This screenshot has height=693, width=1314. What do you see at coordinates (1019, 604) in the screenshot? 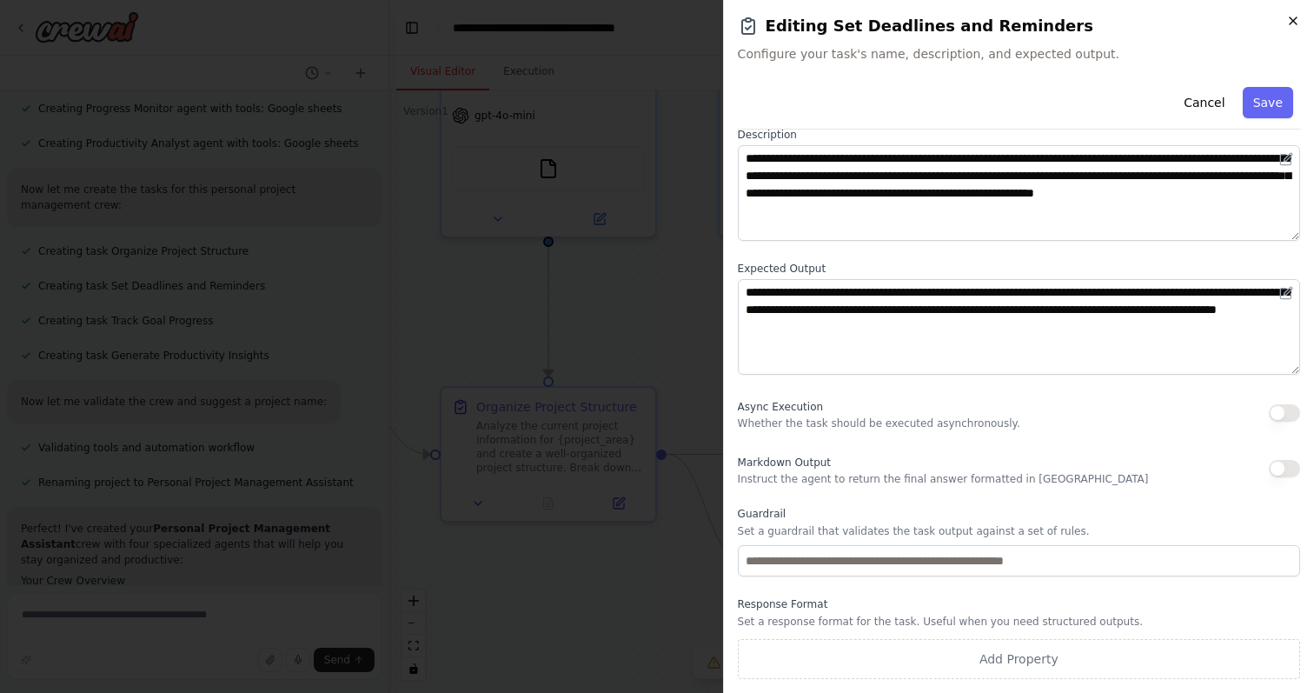
I see `label: Response Format` at bounding box center [1019, 604].